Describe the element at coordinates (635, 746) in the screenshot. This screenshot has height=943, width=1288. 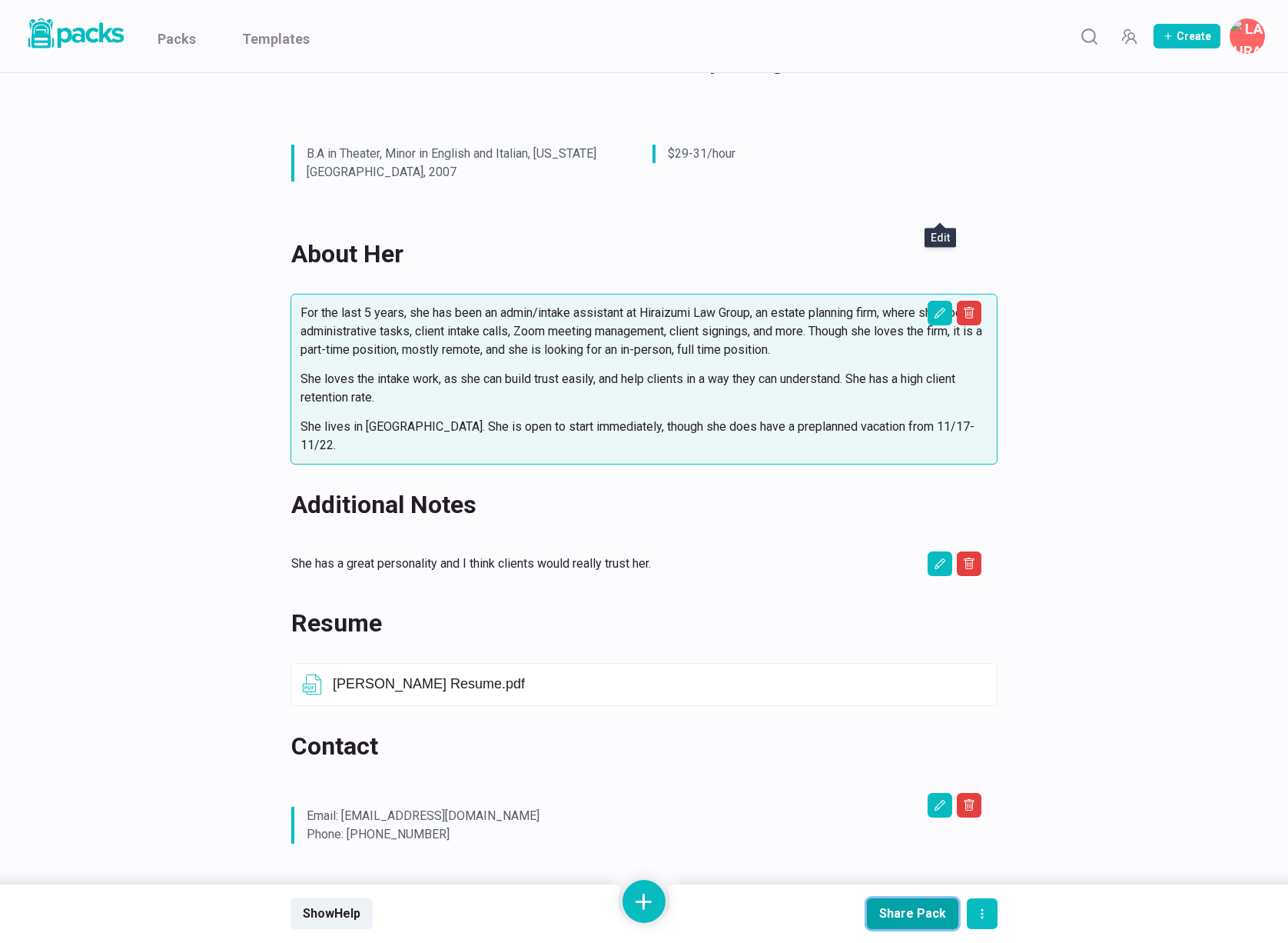
I see `h2: Contact` at that location.